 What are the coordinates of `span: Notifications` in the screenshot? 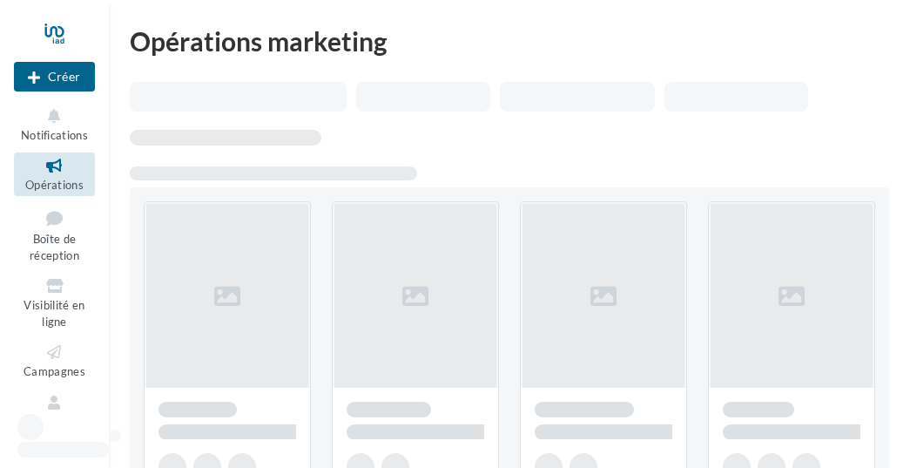 It's located at (54, 135).